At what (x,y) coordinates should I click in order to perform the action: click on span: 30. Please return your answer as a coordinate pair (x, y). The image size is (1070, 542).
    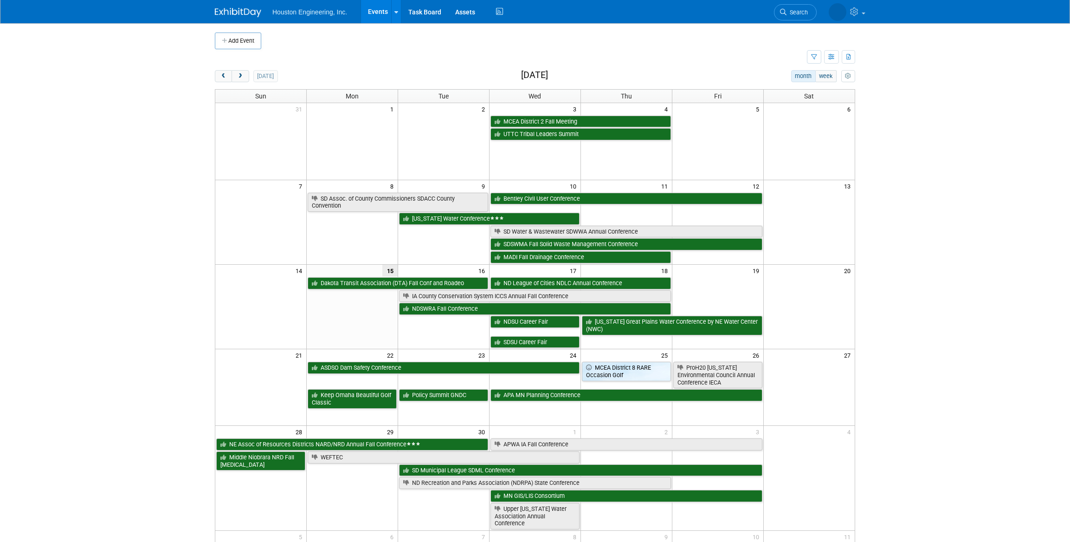
    Looking at the image, I should click on (483, 431).